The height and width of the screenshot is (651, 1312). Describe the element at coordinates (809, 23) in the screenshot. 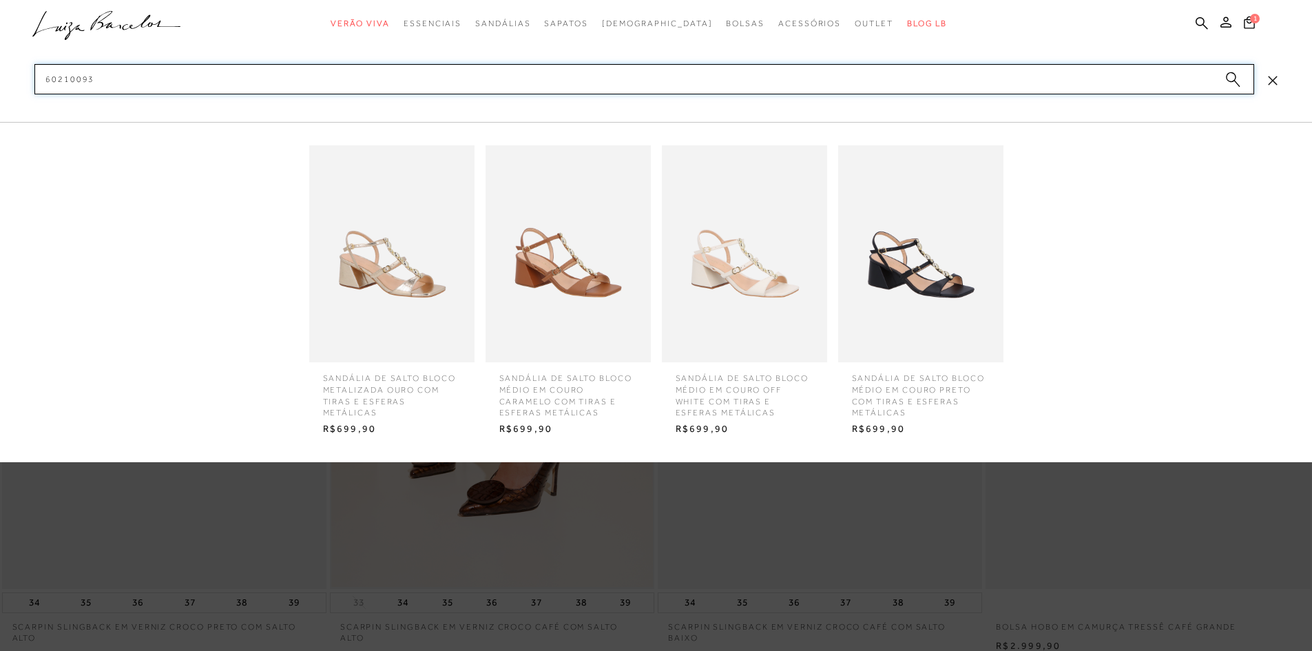

I see `span: Acessórios` at that location.